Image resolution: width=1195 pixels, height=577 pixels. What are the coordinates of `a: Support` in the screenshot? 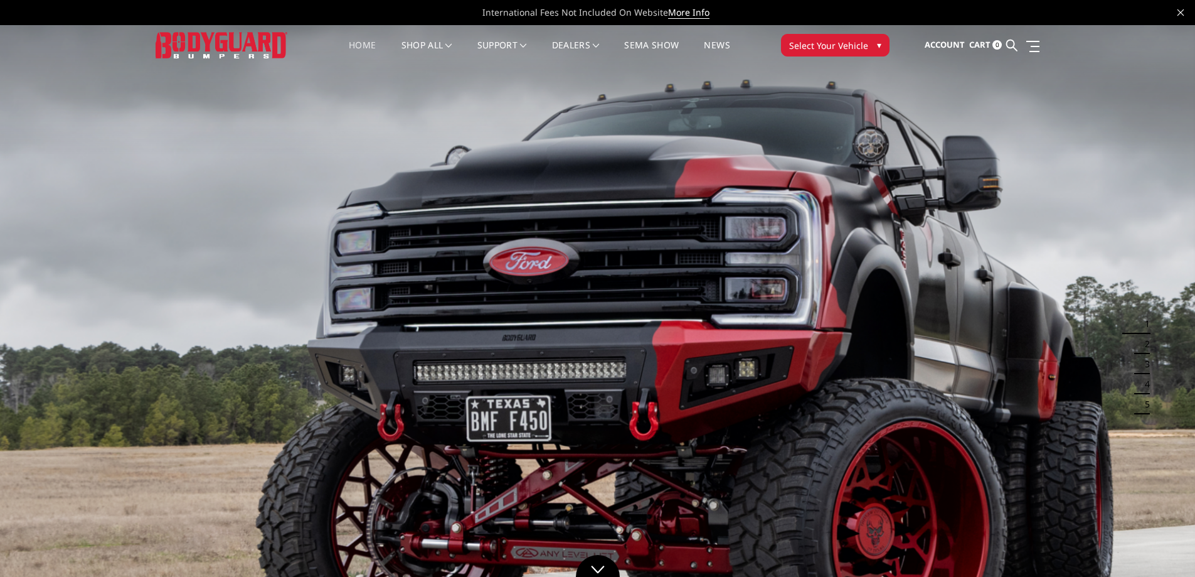 It's located at (502, 53).